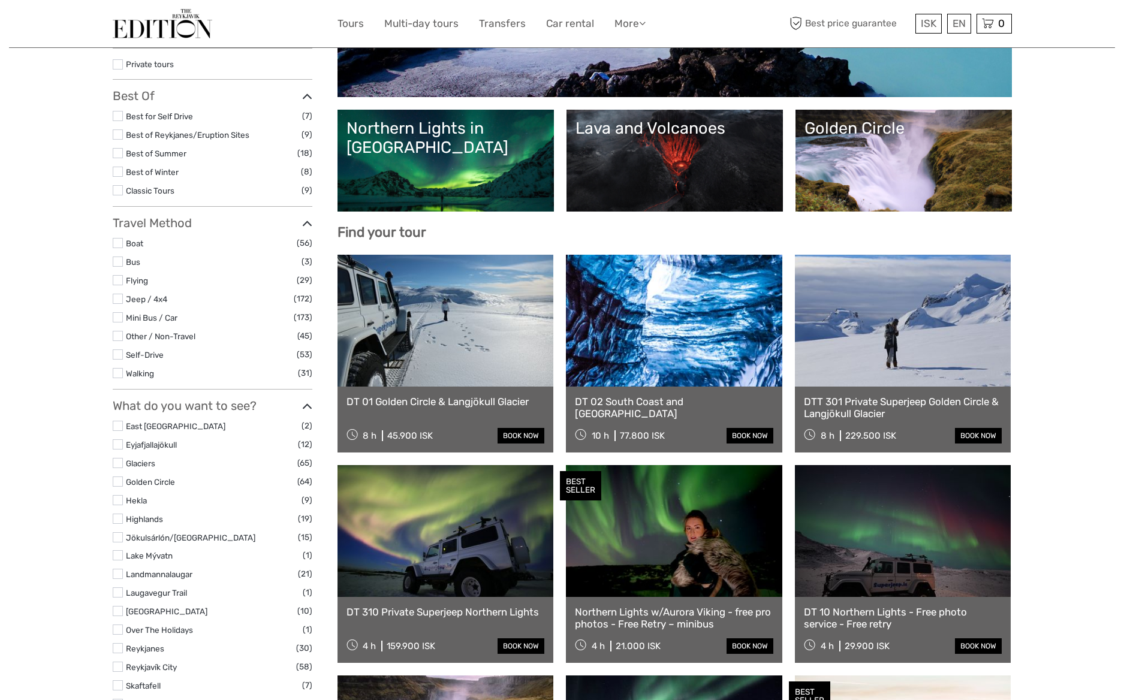 Image resolution: width=1124 pixels, height=700 pixels. I want to click on div: 21.000 ISK, so click(638, 646).